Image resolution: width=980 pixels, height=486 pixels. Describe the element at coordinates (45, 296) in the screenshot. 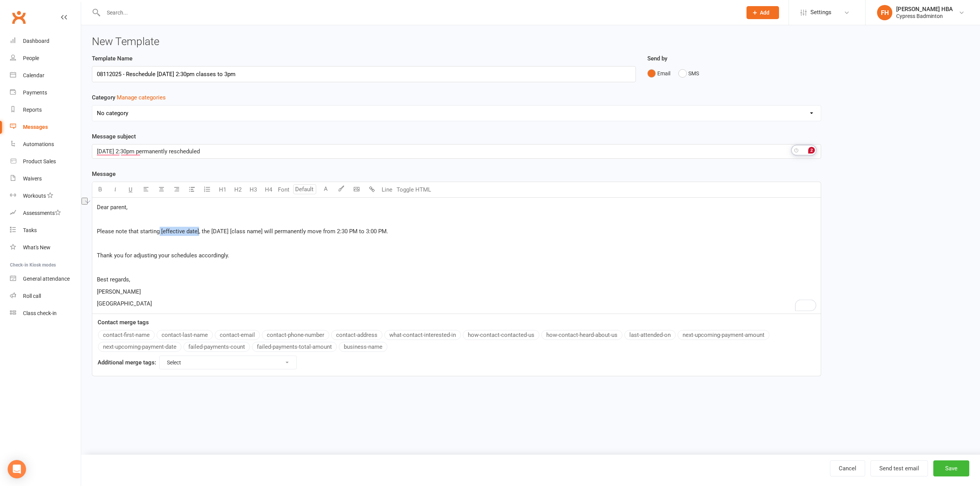

I see `a: Roll call` at that location.